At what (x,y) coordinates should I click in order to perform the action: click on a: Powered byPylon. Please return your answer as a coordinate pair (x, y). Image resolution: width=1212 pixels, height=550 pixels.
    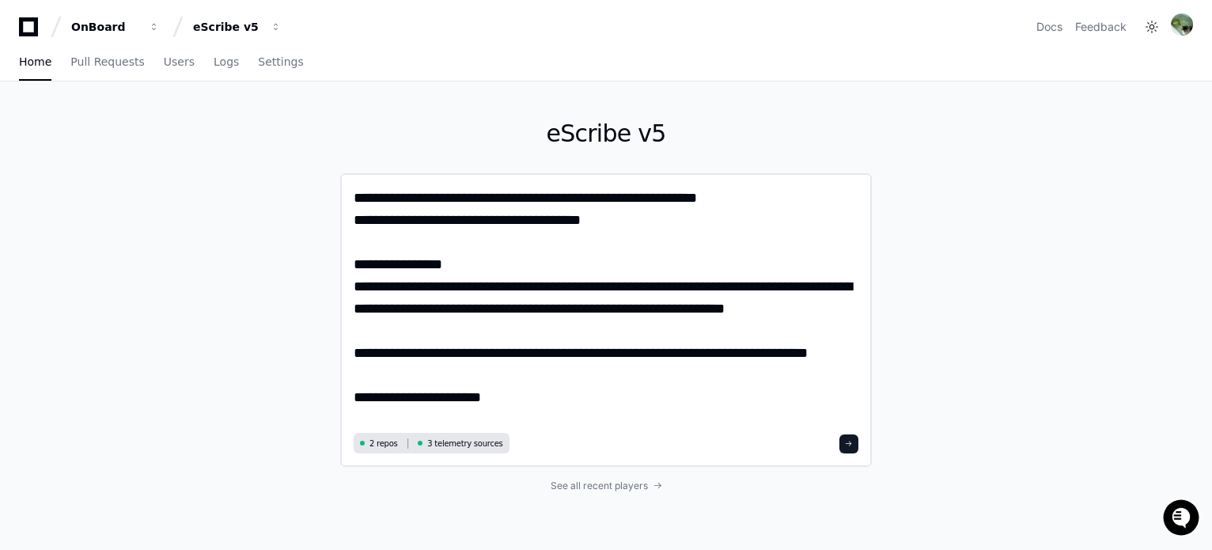
    Looking at the image, I should click on (151, 172).